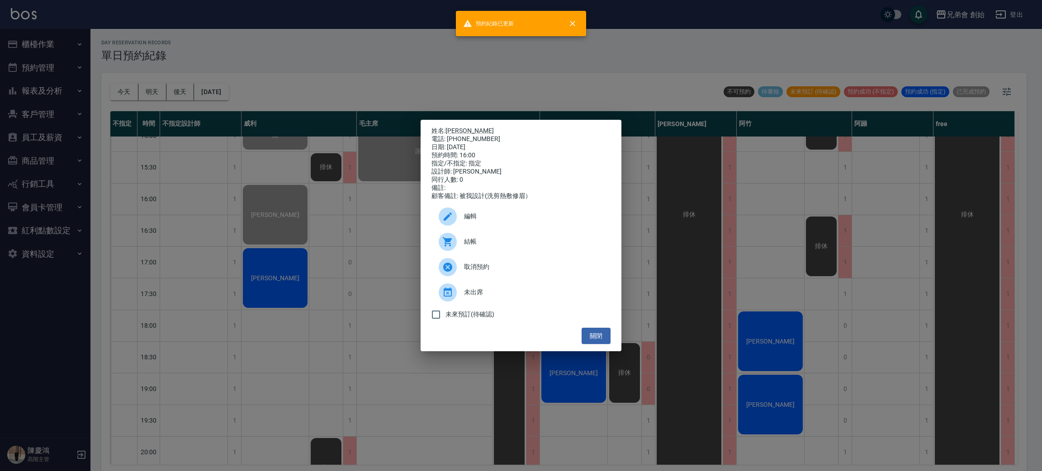 The width and height of the screenshot is (1042, 471). What do you see at coordinates (534, 216) in the screenshot?
I see `span: 編輯` at bounding box center [534, 216].